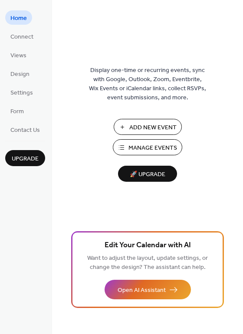  I want to click on a: Design, so click(20, 73).